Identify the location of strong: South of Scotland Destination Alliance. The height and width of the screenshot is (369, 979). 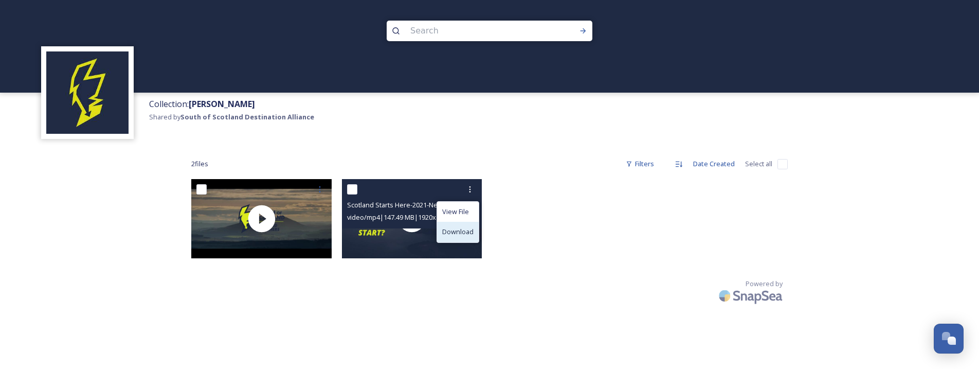
(247, 117).